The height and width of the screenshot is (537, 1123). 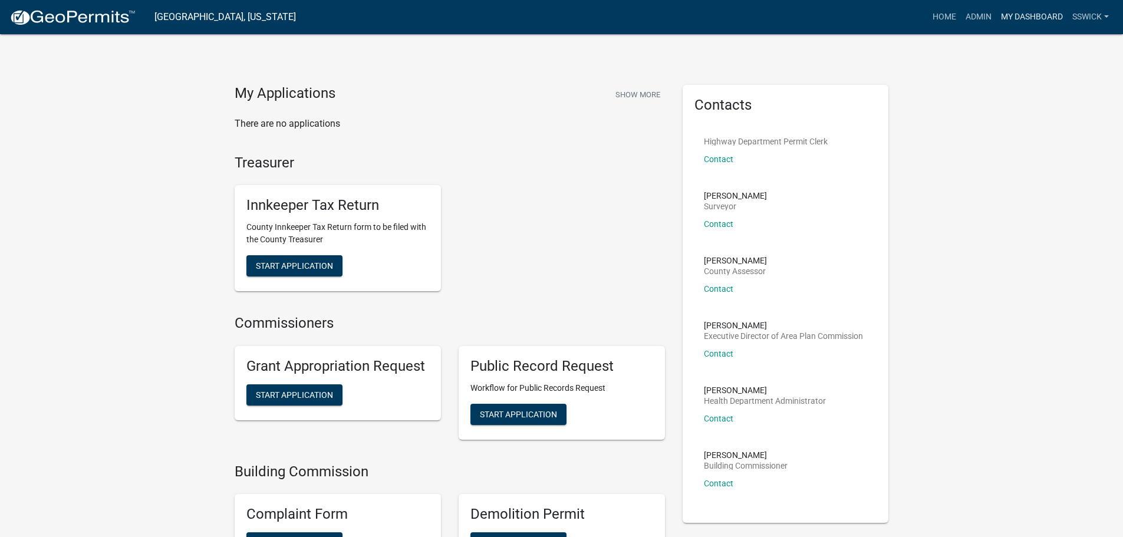 What do you see at coordinates (735, 206) in the screenshot?
I see `p: Surveyor` at bounding box center [735, 206].